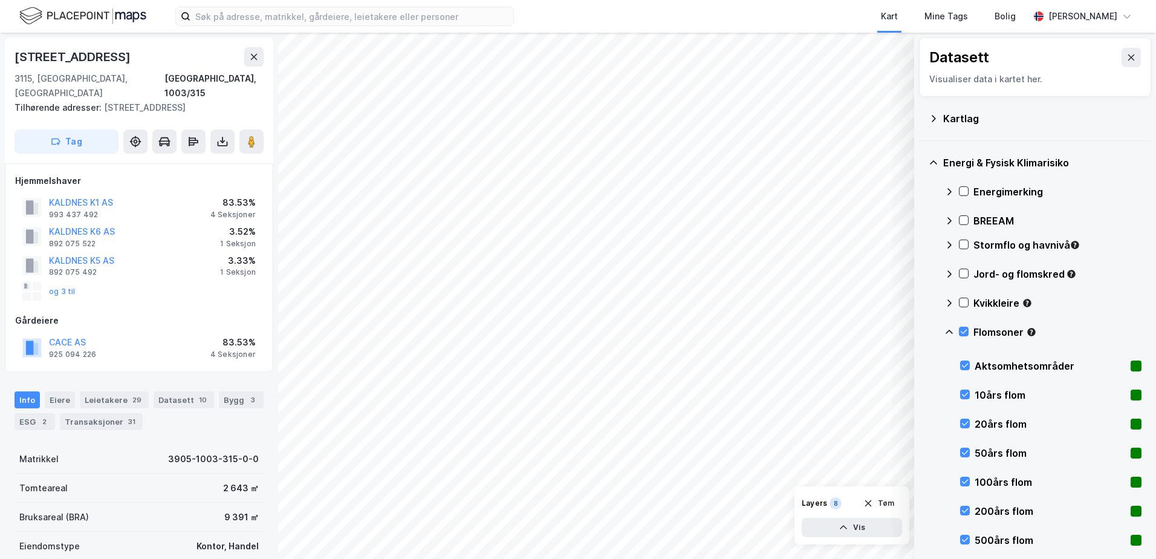  I want to click on div: Mine Tags, so click(946, 16).